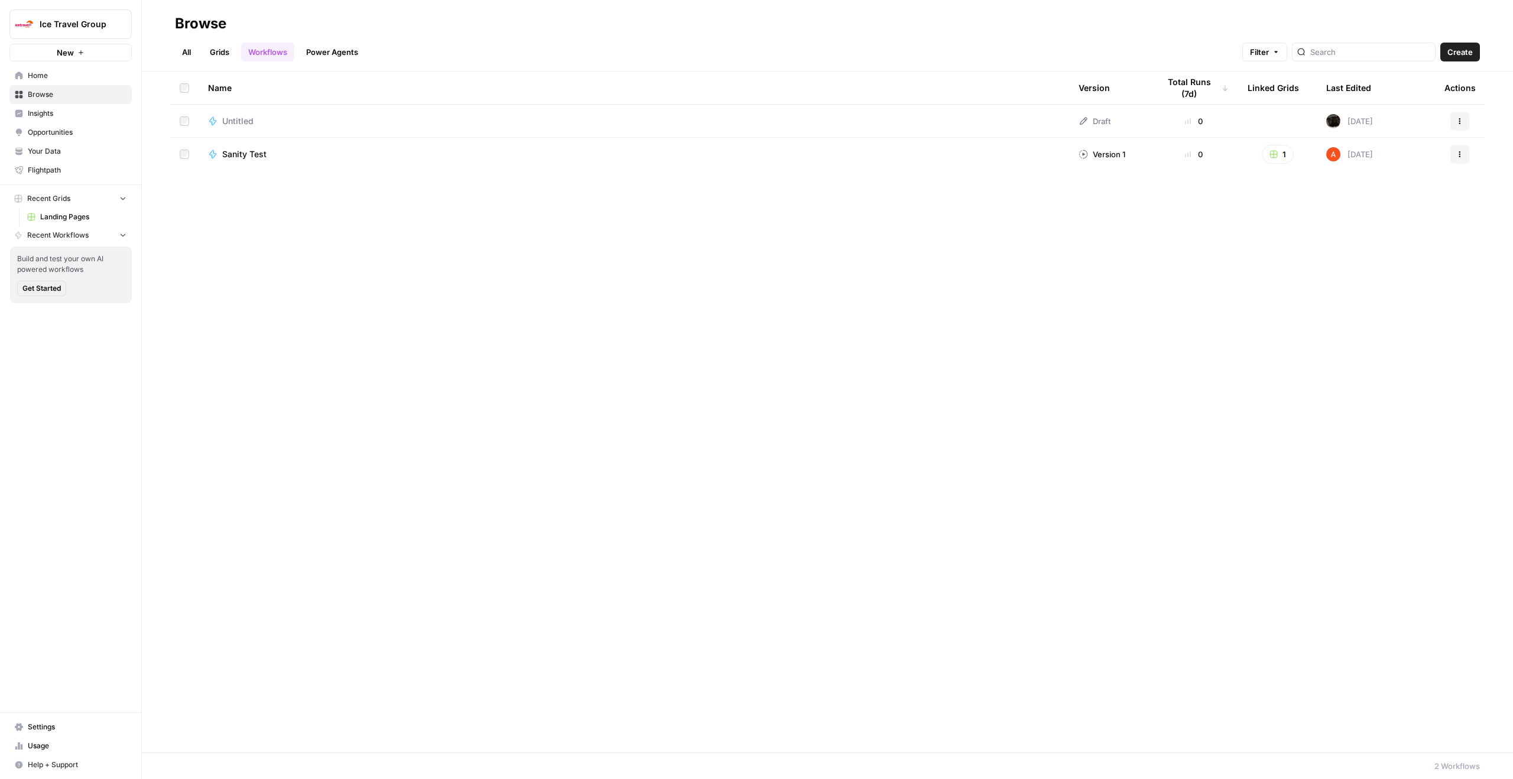 The width and height of the screenshot is (1513, 779). I want to click on span: Settings, so click(77, 727).